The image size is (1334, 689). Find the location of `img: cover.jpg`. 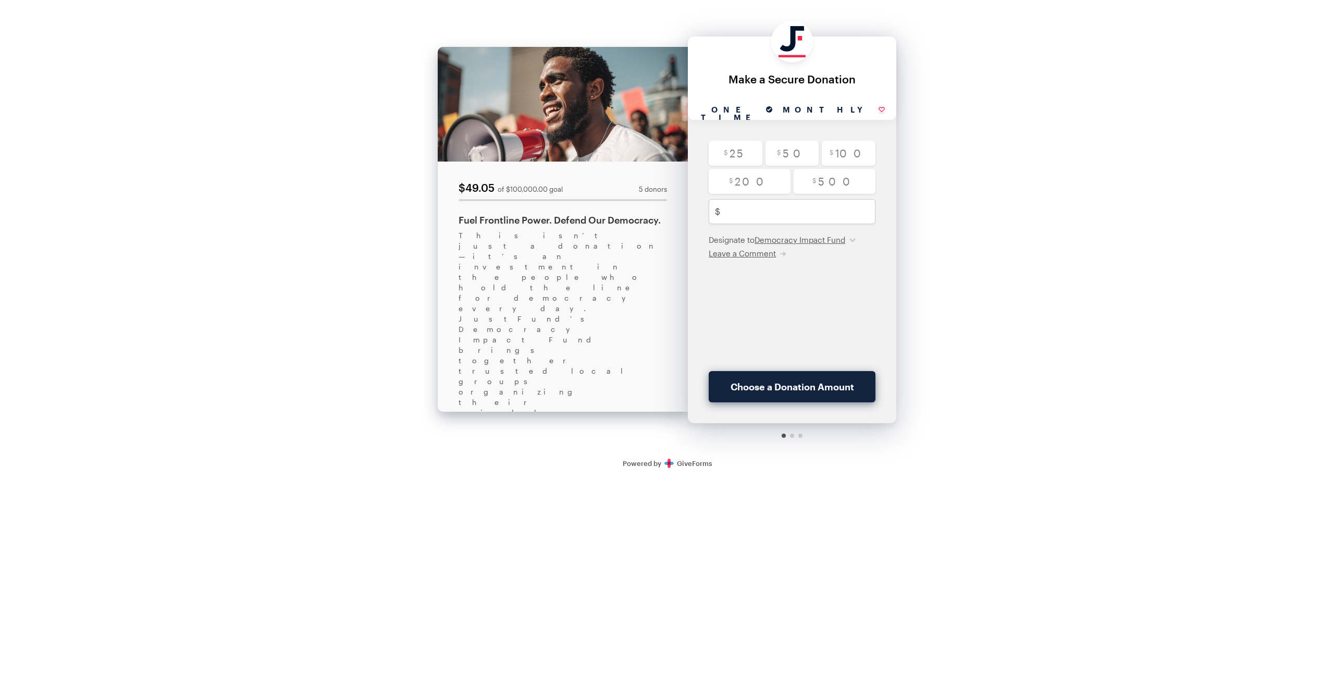

img: cover.jpg is located at coordinates (563, 104).